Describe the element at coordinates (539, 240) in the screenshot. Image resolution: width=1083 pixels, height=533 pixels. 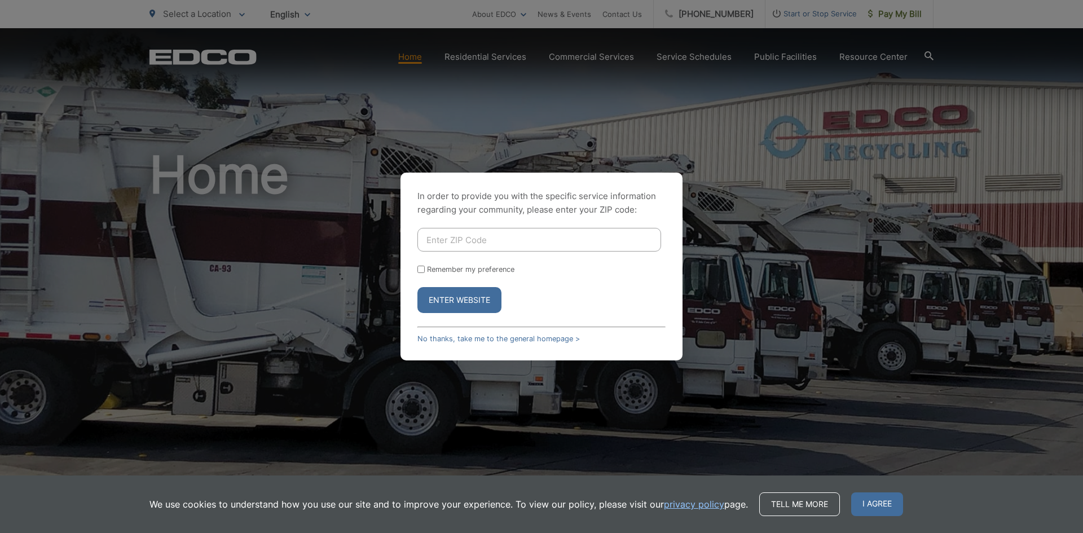
I see `input: Enter ZIP Code` at that location.